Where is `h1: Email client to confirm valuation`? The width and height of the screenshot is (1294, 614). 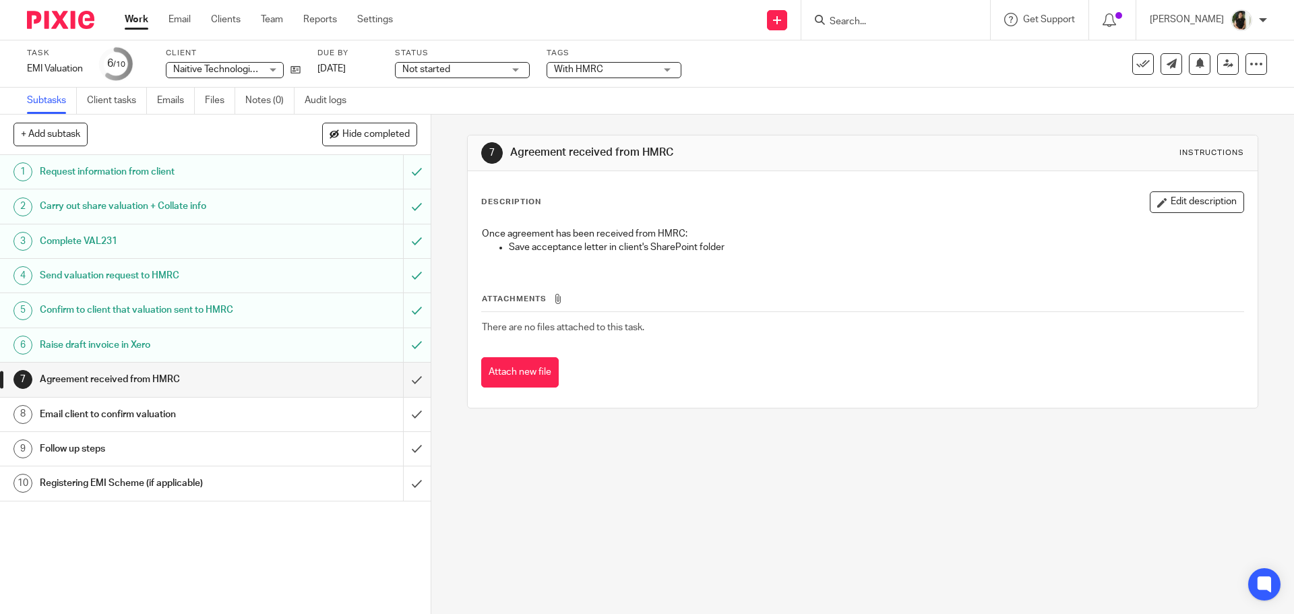 h1: Email client to confirm valuation is located at coordinates (156, 414).